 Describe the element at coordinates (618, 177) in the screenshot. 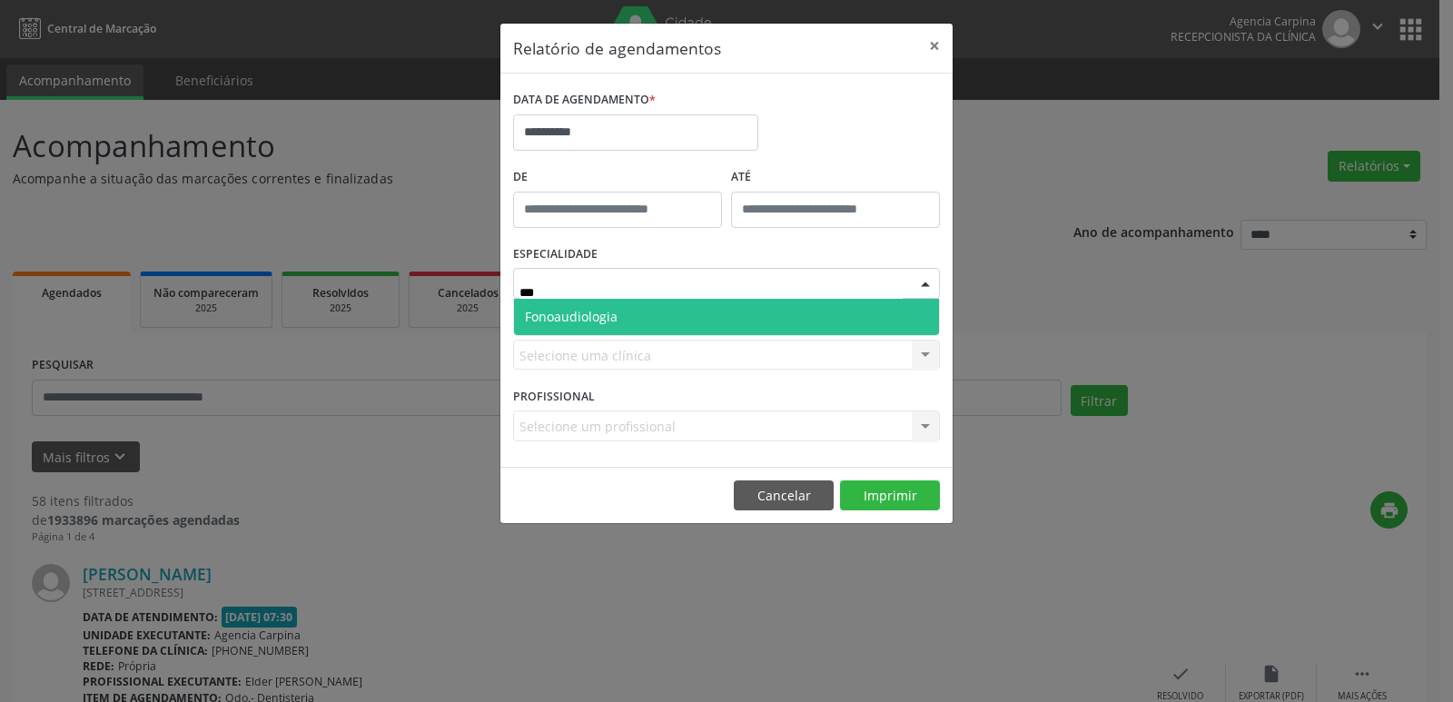

I see `label: De` at that location.